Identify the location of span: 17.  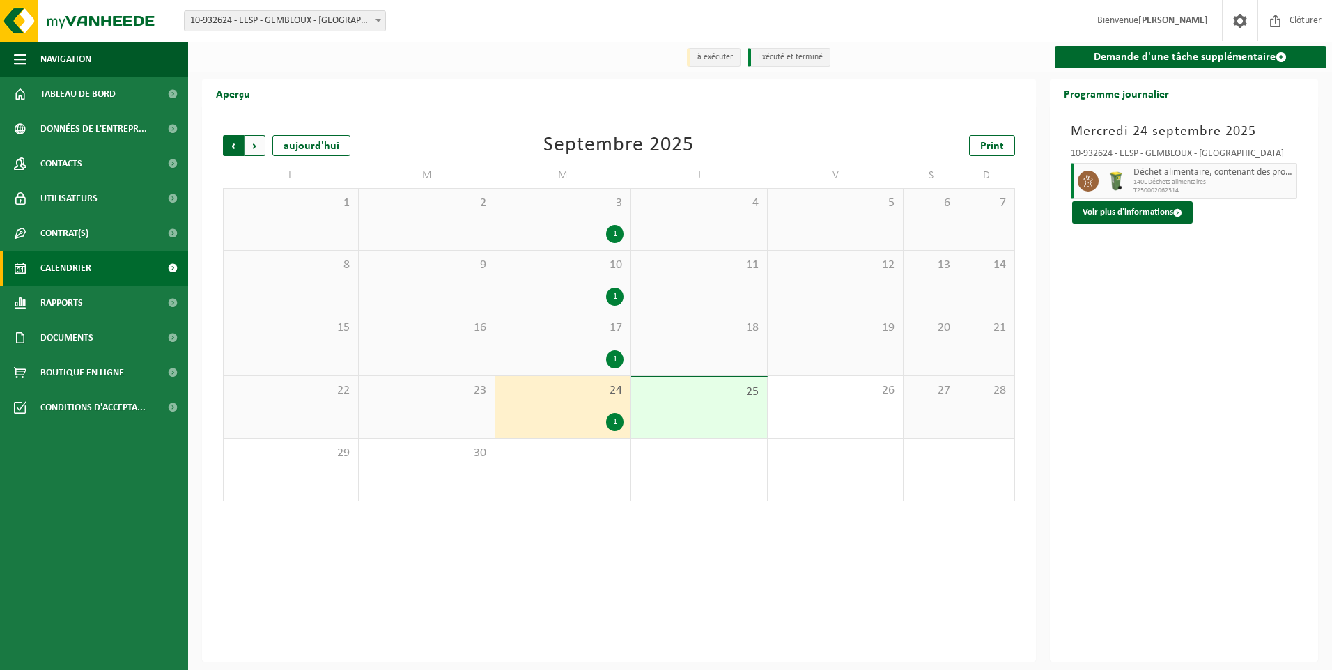
(563, 328).